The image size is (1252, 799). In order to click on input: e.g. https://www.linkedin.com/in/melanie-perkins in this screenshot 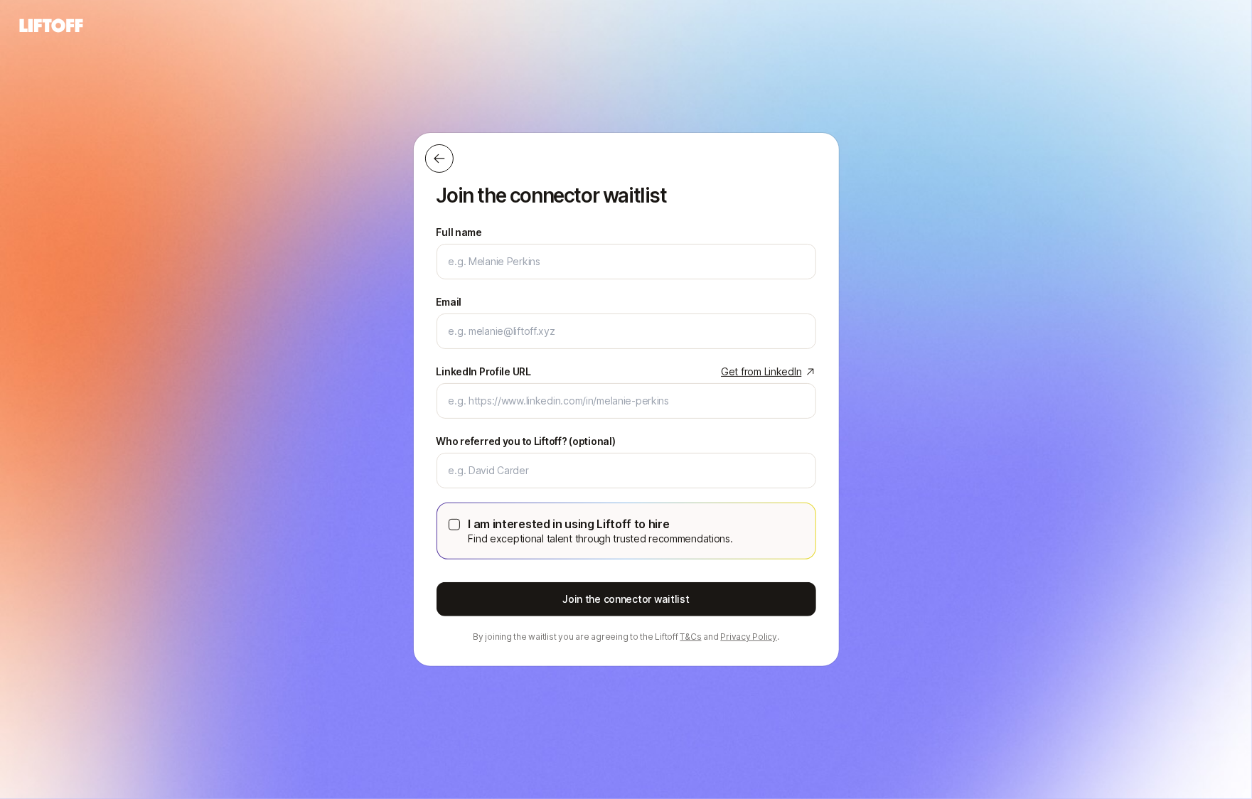, I will do `click(626, 401)`.